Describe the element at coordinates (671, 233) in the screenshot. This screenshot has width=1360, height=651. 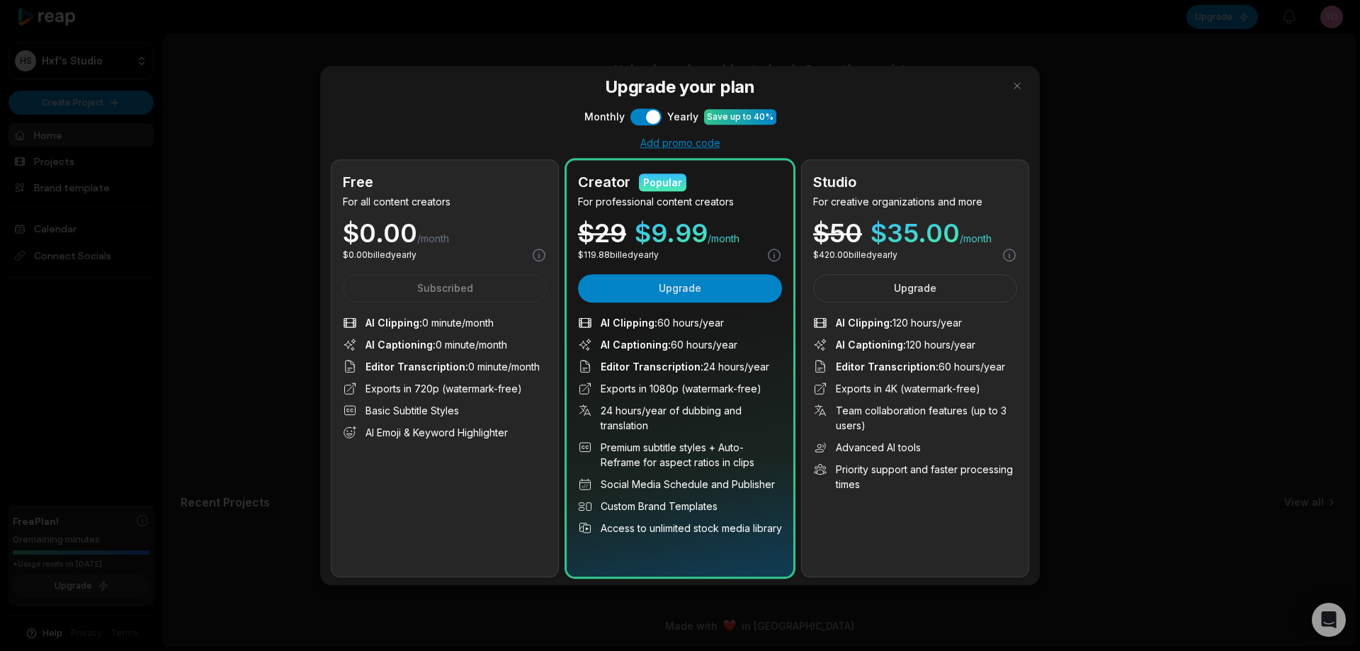
I see `span: $ 9.99` at that location.